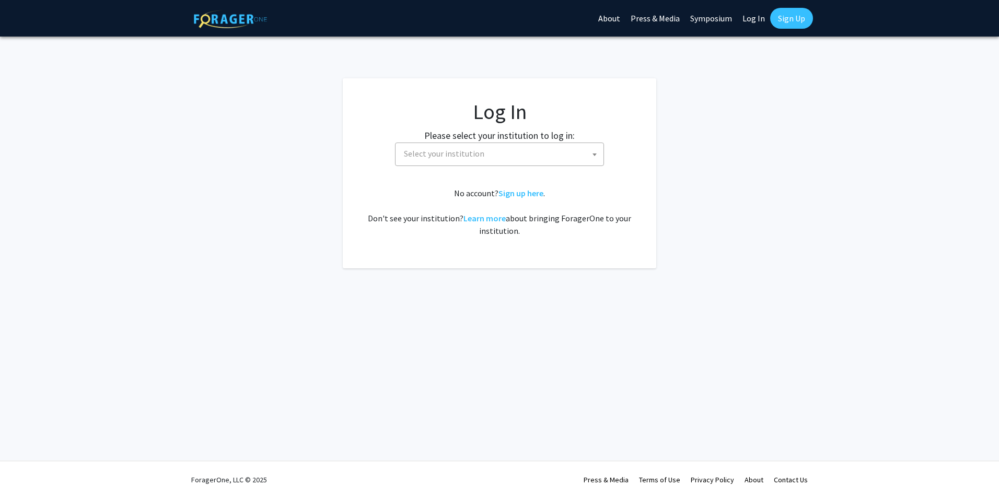 This screenshot has height=498, width=999. I want to click on a: Sign up here, so click(521, 193).